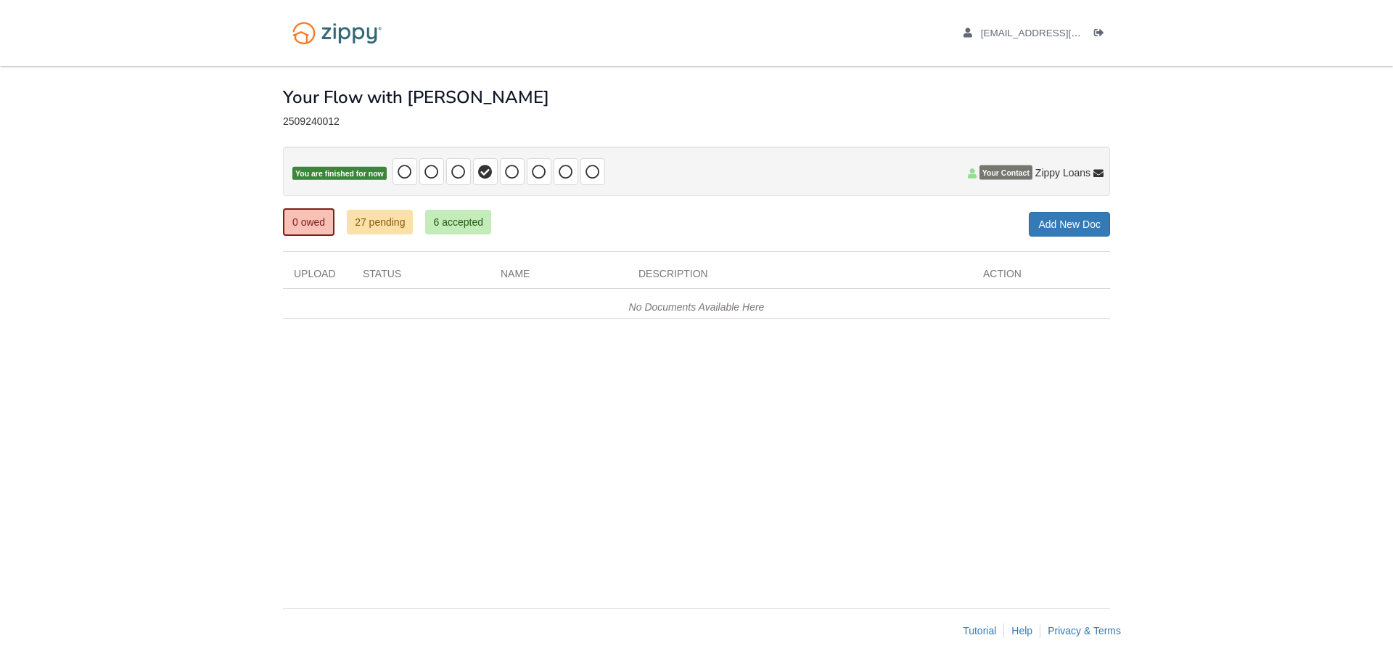  I want to click on div: Action, so click(1041, 277).